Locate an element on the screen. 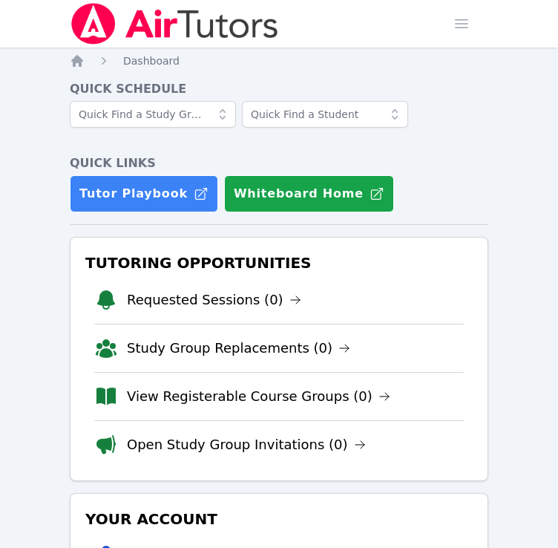 This screenshot has height=548, width=558. h4: Quick Schedule is located at coordinates (279, 89).